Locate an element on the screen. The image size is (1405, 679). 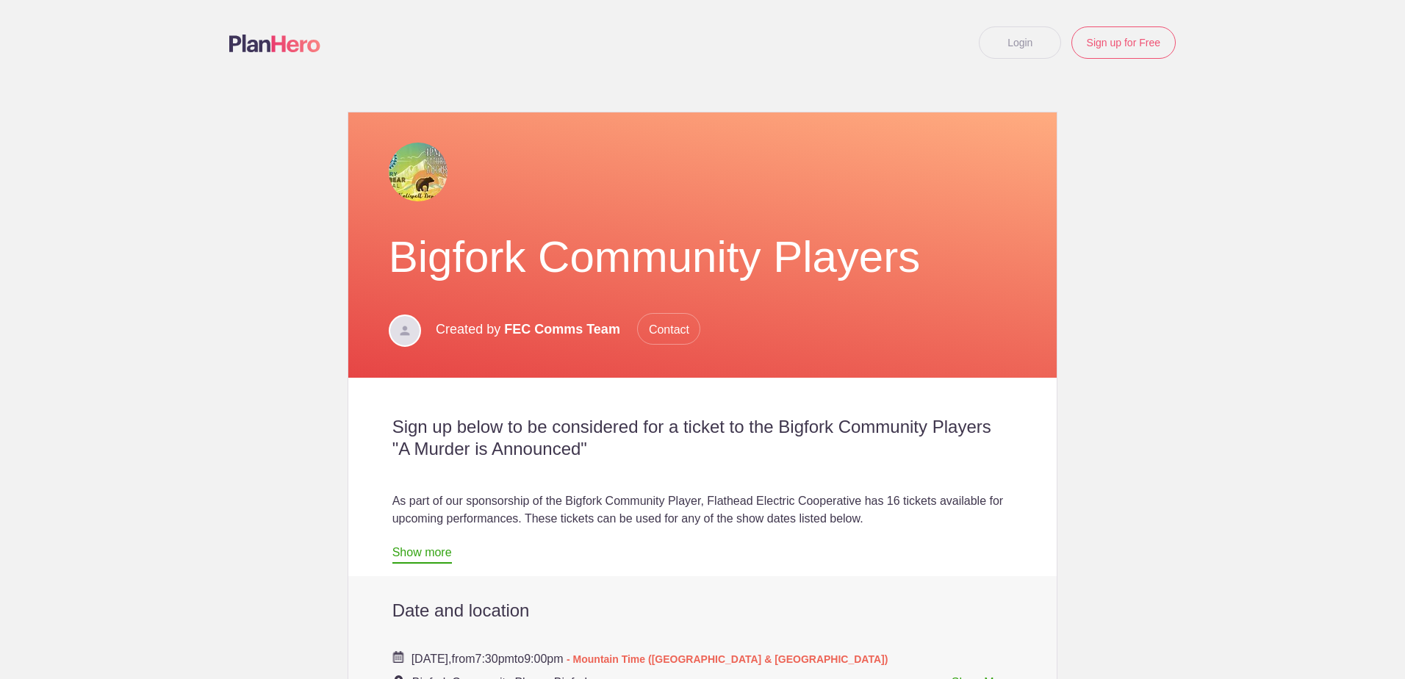
a: Login is located at coordinates (1020, 43).